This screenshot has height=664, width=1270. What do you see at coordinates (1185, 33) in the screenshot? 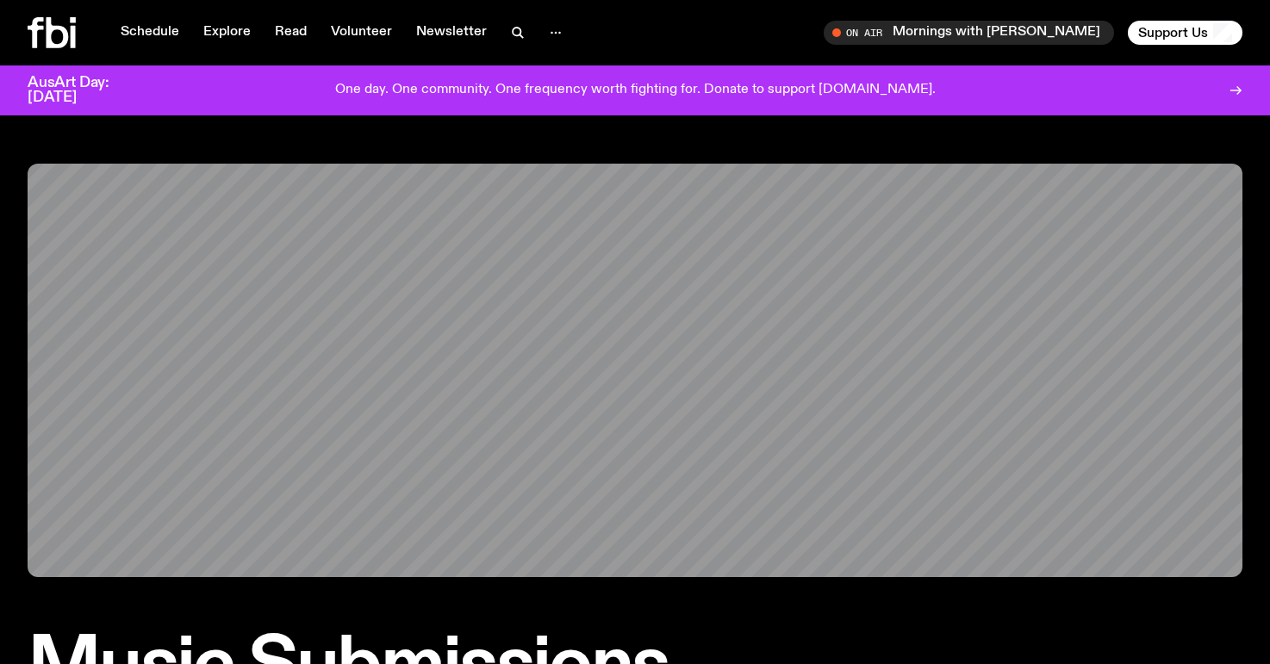
I see `button: Support Us` at bounding box center [1185, 33].